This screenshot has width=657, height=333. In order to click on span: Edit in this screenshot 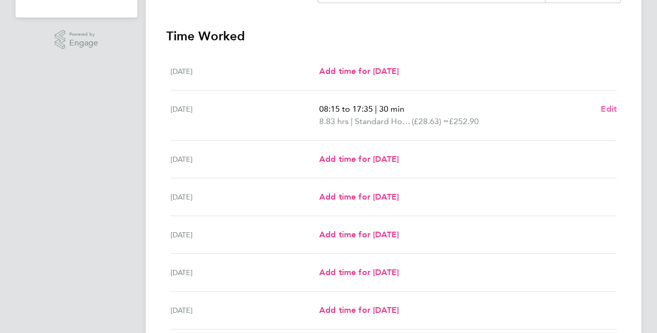, I will do `click(609, 108)`.